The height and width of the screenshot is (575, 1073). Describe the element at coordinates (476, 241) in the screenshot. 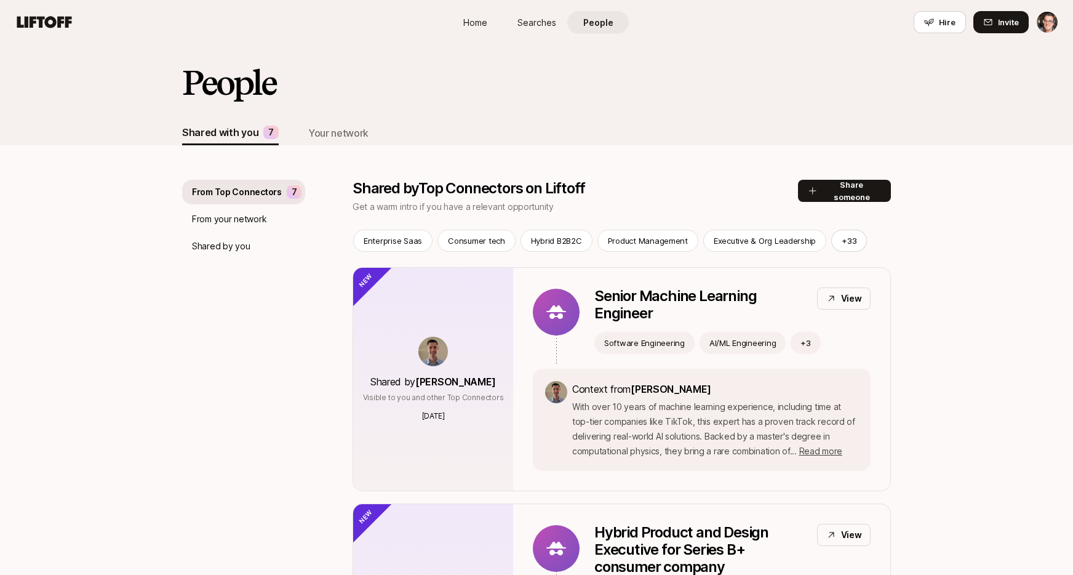

I see `div: Consumer tech` at that location.